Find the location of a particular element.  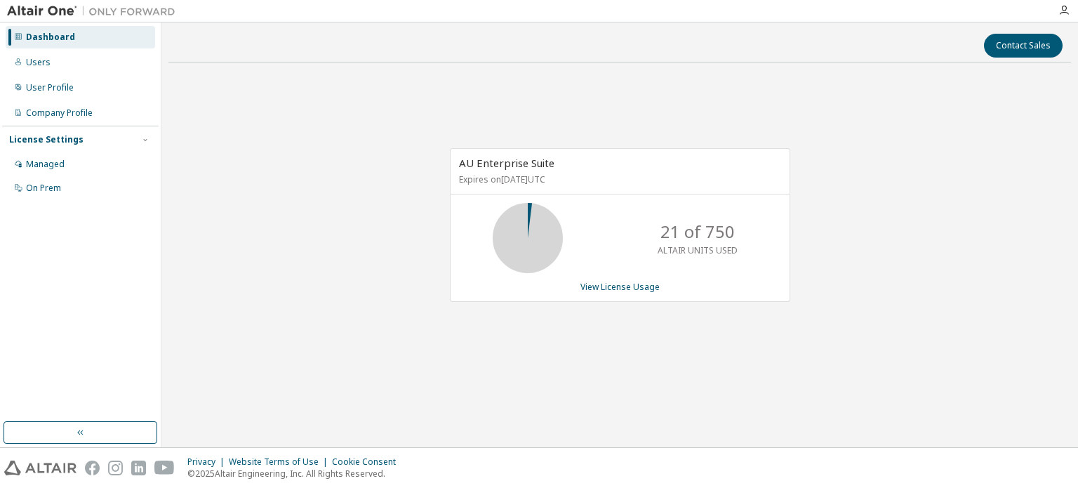

img: altair_logo.svg is located at coordinates (40, 467).